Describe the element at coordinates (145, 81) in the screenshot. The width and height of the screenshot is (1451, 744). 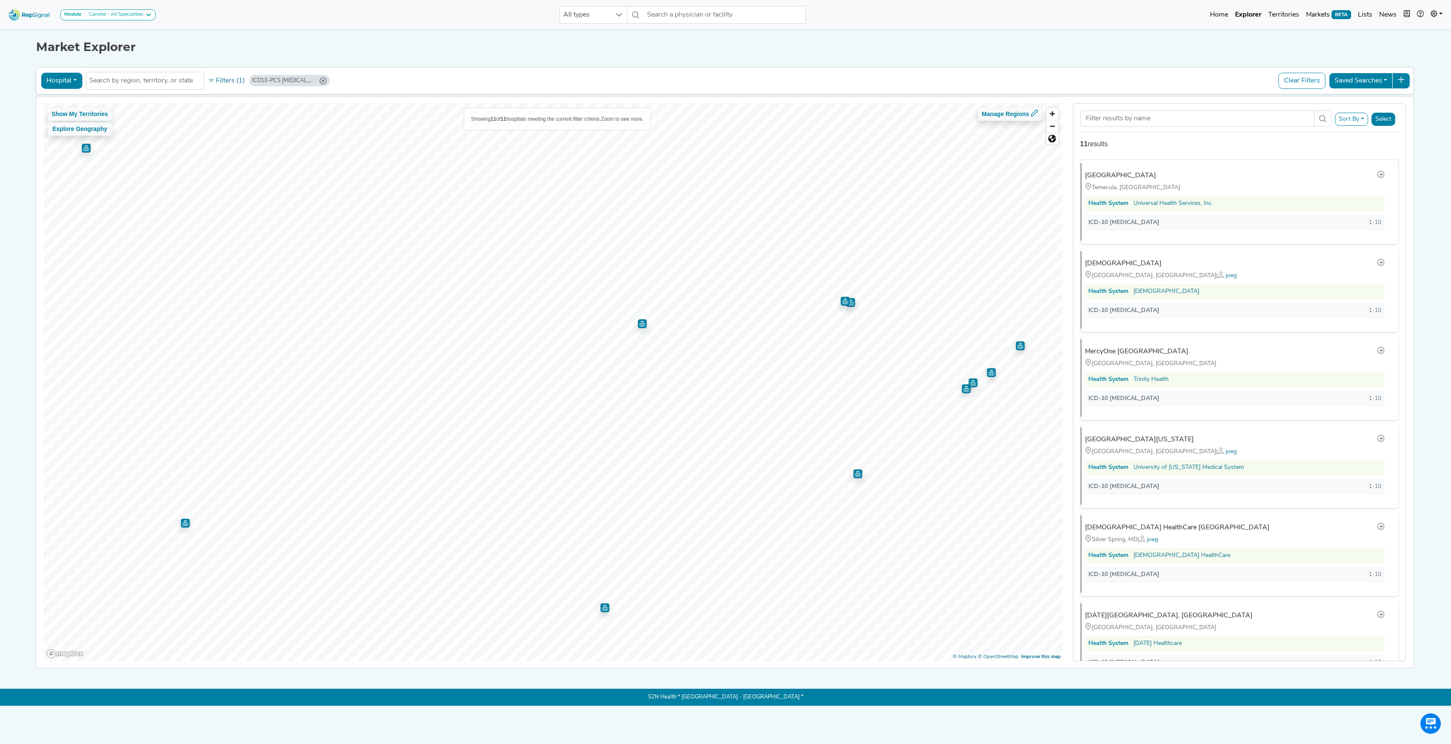
I see `input: Search by region, territory, or state` at that location.